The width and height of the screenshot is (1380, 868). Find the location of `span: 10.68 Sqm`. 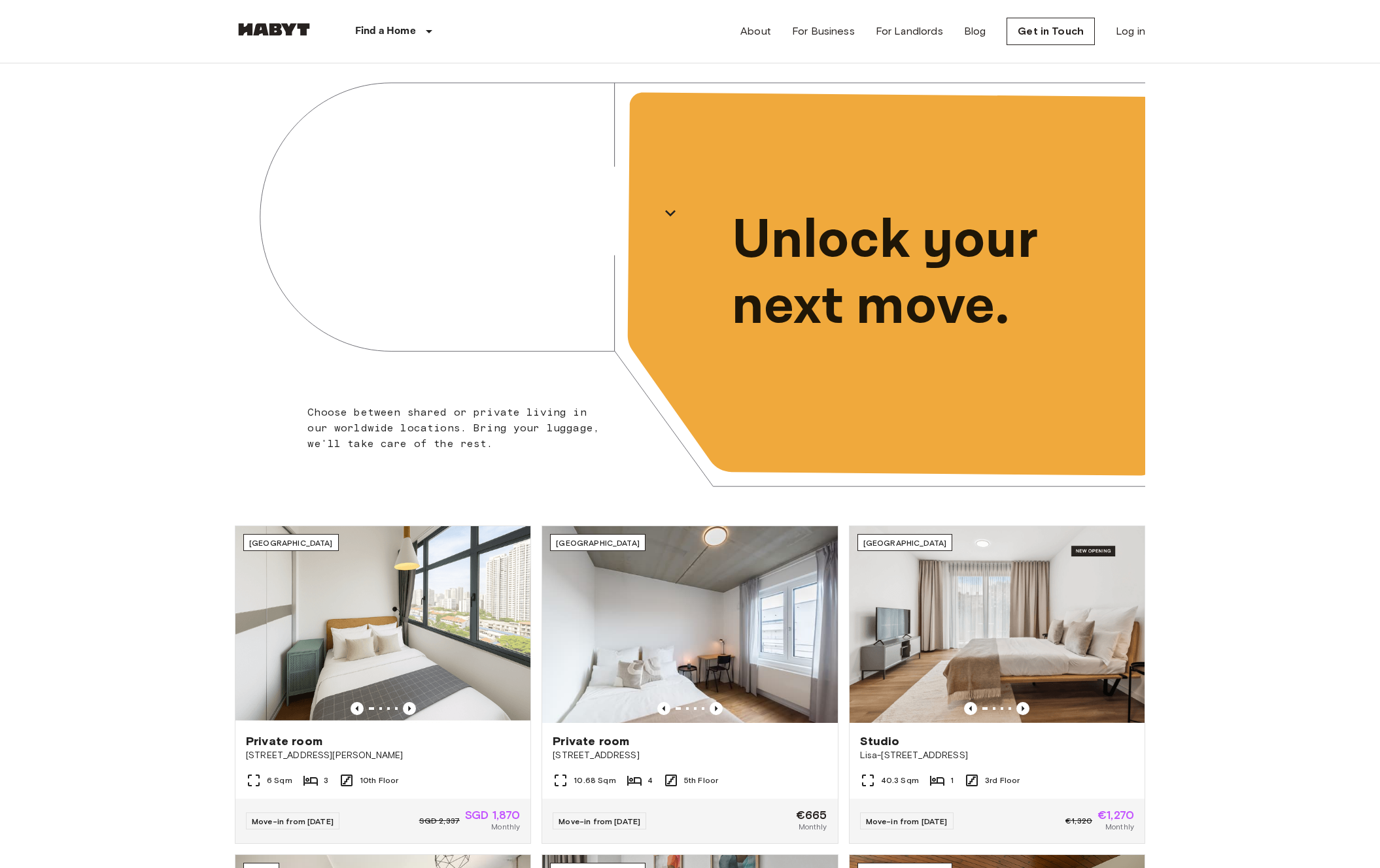

span: 10.68 Sqm is located at coordinates (594, 781).